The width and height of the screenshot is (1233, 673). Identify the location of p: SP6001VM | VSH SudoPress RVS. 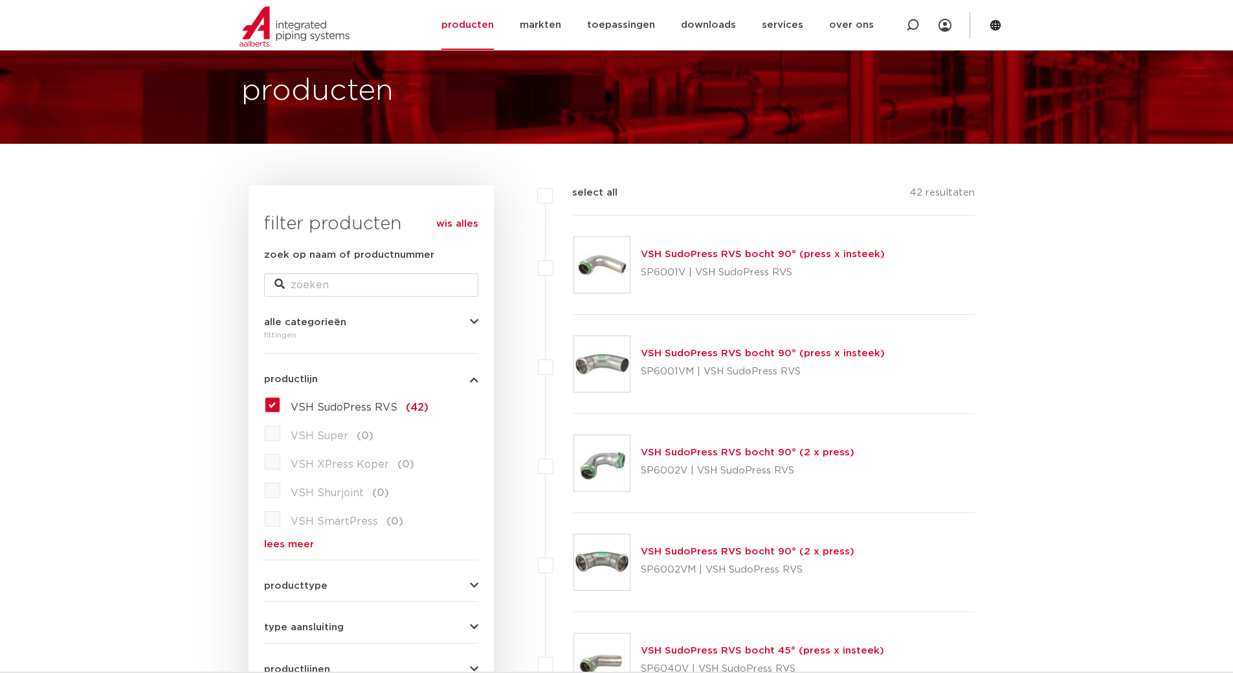
(763, 372).